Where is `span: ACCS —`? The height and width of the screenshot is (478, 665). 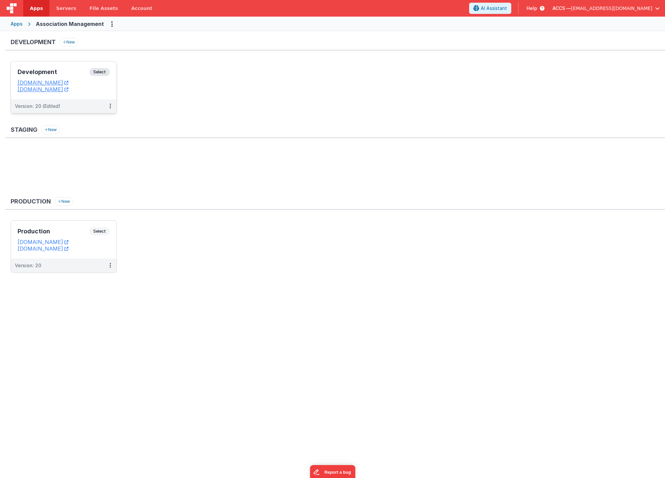
span: ACCS — is located at coordinates (562, 8).